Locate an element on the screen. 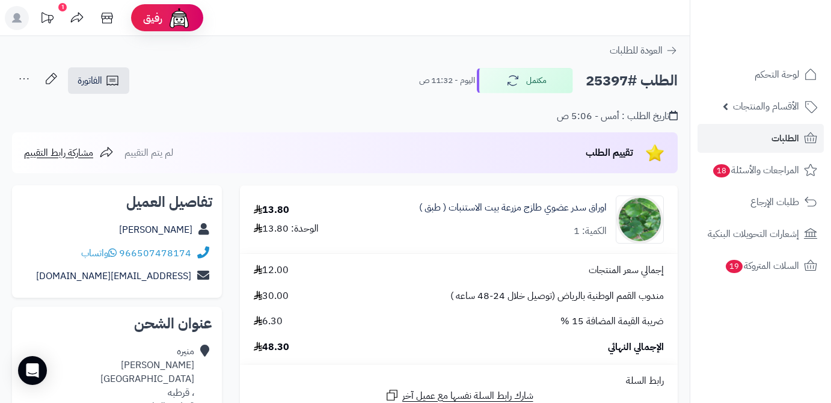 Image resolution: width=831 pixels, height=403 pixels. span: لم يتم التقييم is located at coordinates (149, 153).